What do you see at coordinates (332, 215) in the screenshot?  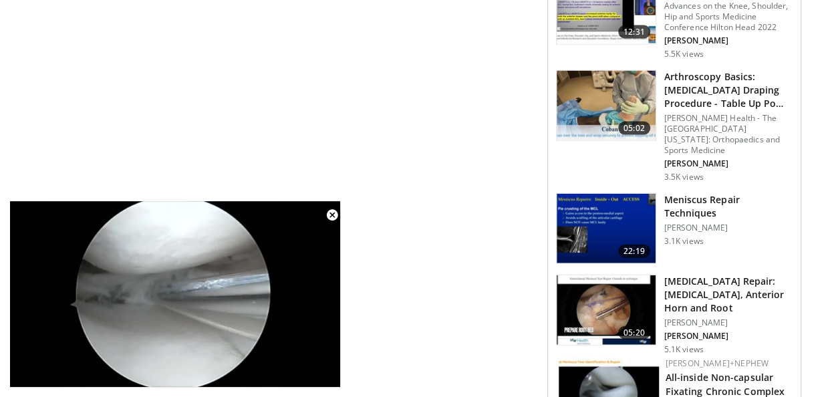 I see `button: Close` at bounding box center [332, 215].